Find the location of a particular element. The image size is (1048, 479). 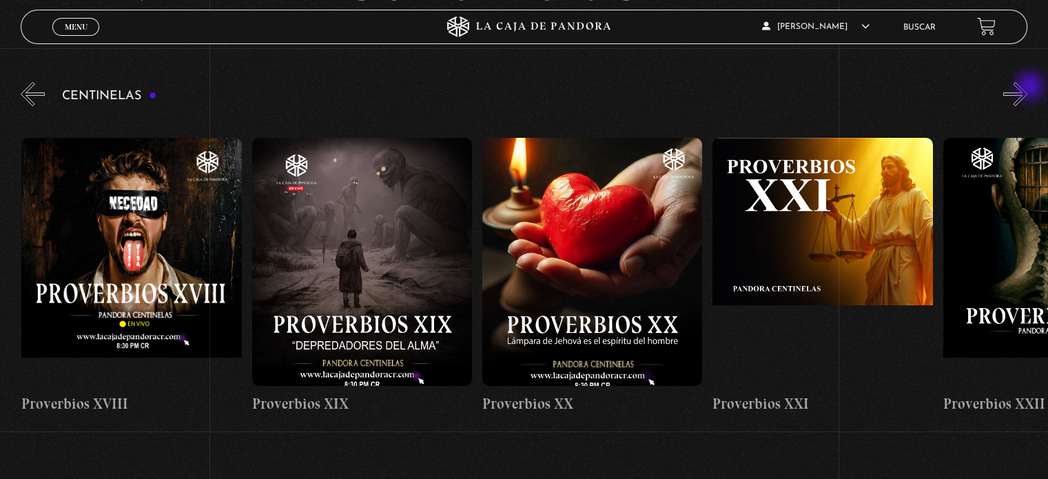

h4: Proverbios XXI is located at coordinates (822, 404).